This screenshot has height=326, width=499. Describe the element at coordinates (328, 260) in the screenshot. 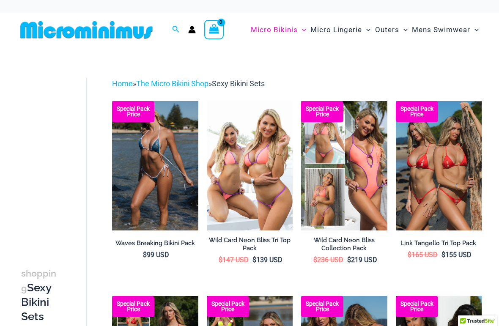

I see `bdi: 236 USD` at that location.